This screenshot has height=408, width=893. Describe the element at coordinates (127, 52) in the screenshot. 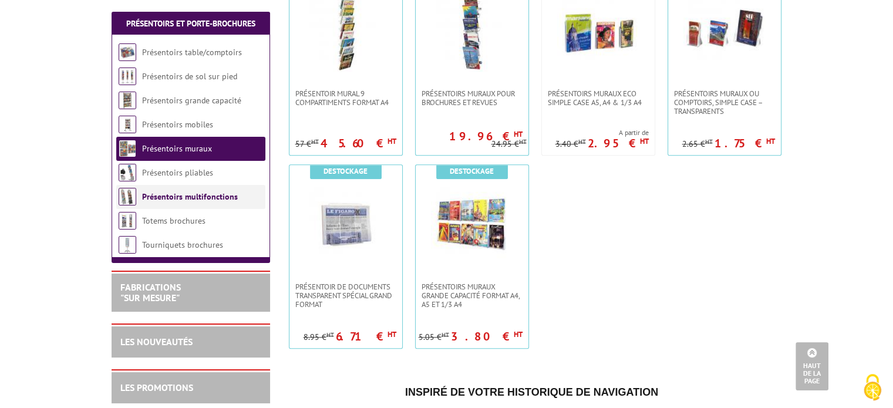

I see `img: Présentoirs table/comptoirs` at that location.